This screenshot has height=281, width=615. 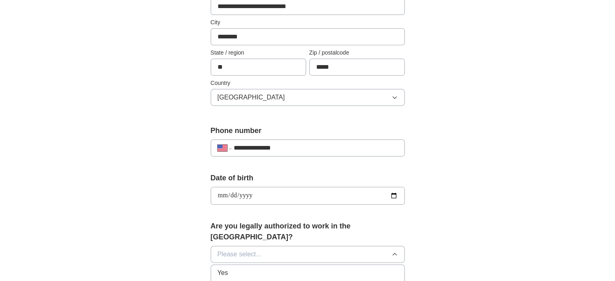 What do you see at coordinates (357, 53) in the screenshot?
I see `label: Zip / postalcode` at bounding box center [357, 53].